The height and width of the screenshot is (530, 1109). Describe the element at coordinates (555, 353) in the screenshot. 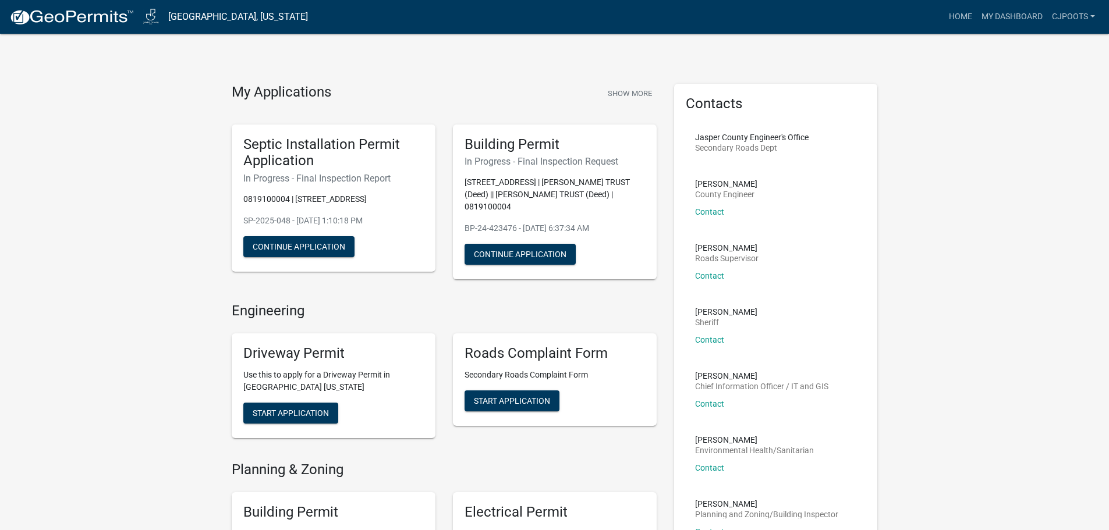

I see `h5: Roads Complaint Form` at that location.